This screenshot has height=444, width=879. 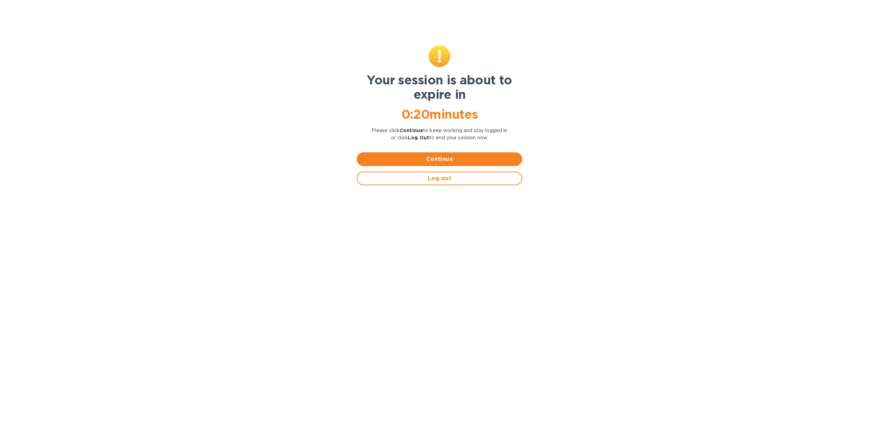 I want to click on h1: 0 : 20 minutes, so click(x=439, y=114).